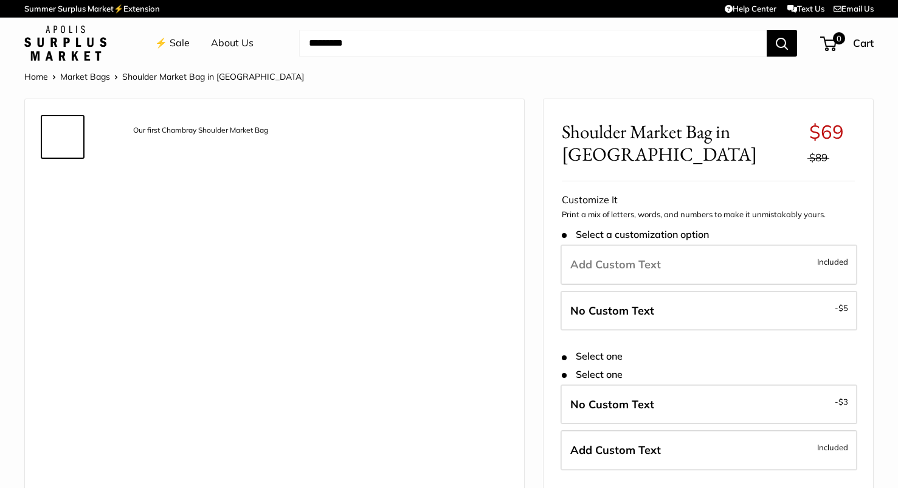  I want to click on span: 0, so click(839, 38).